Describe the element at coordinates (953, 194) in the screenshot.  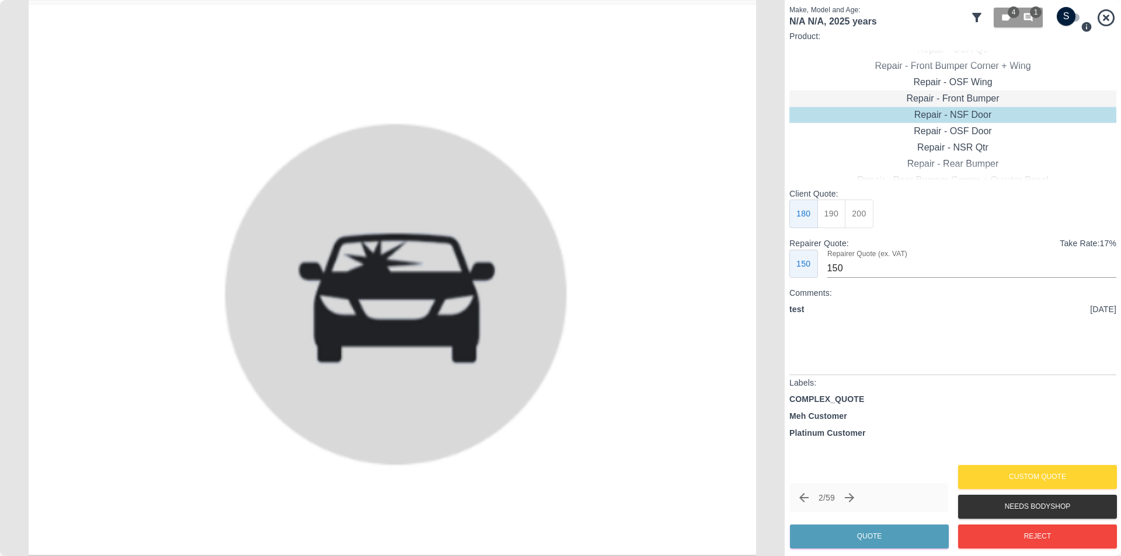
I see `p: Client Quote:` at that location.